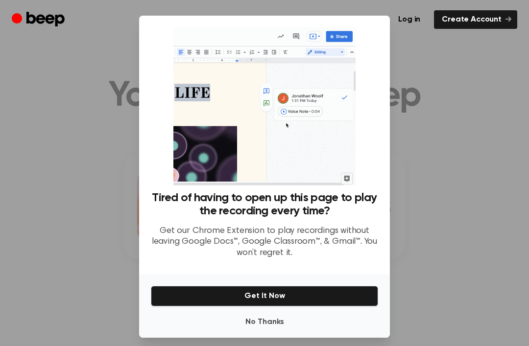  I want to click on a: Create Account, so click(475, 20).